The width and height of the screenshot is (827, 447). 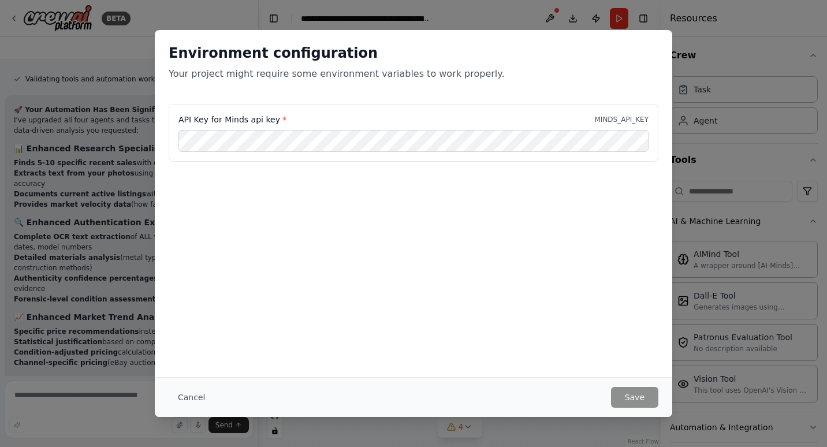 I want to click on button: Cancel, so click(x=191, y=398).